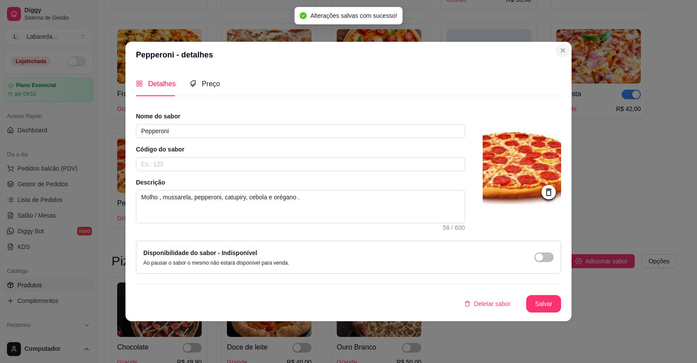 The height and width of the screenshot is (363, 697). Describe the element at coordinates (301, 183) in the screenshot. I see `article: Descrição` at that location.